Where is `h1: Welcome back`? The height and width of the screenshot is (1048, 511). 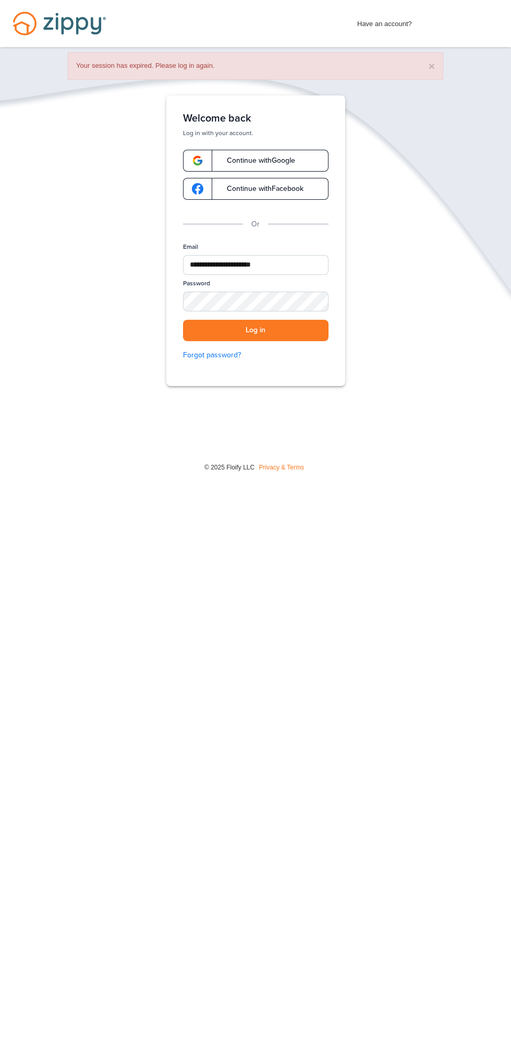
h1: Welcome back is located at coordinates (256, 118).